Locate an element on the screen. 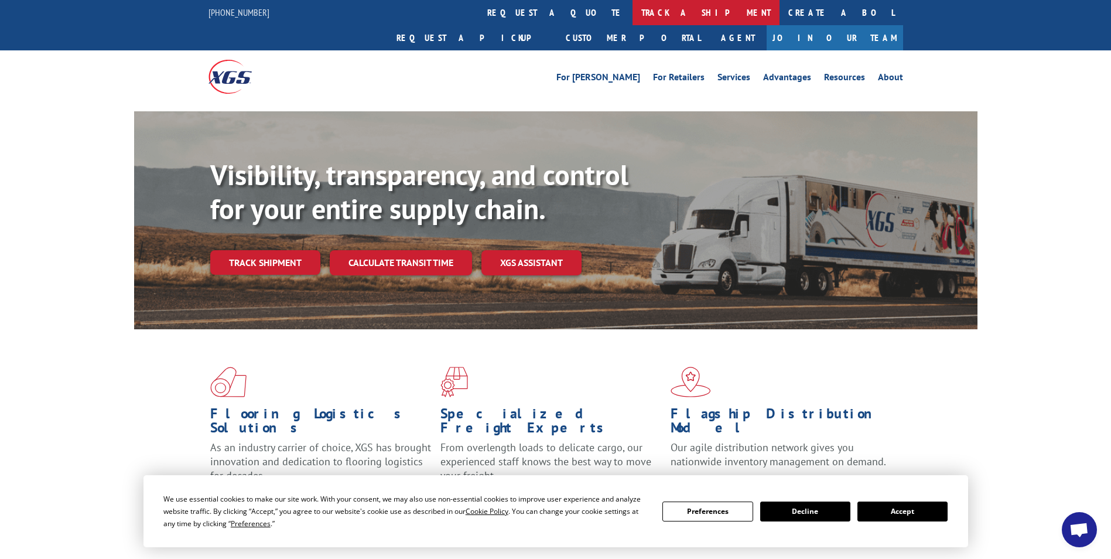  span: Cookie Policy is located at coordinates (487, 511).